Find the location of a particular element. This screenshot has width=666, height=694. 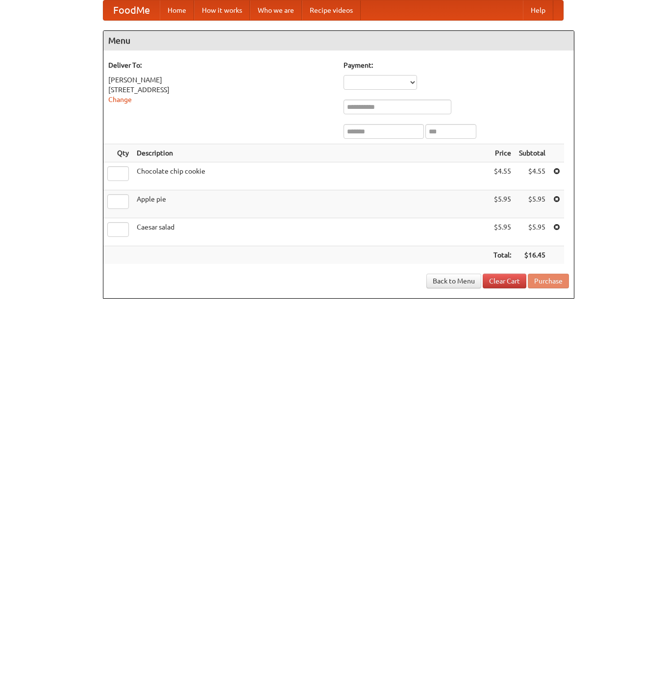

th: Qty is located at coordinates (118, 153).